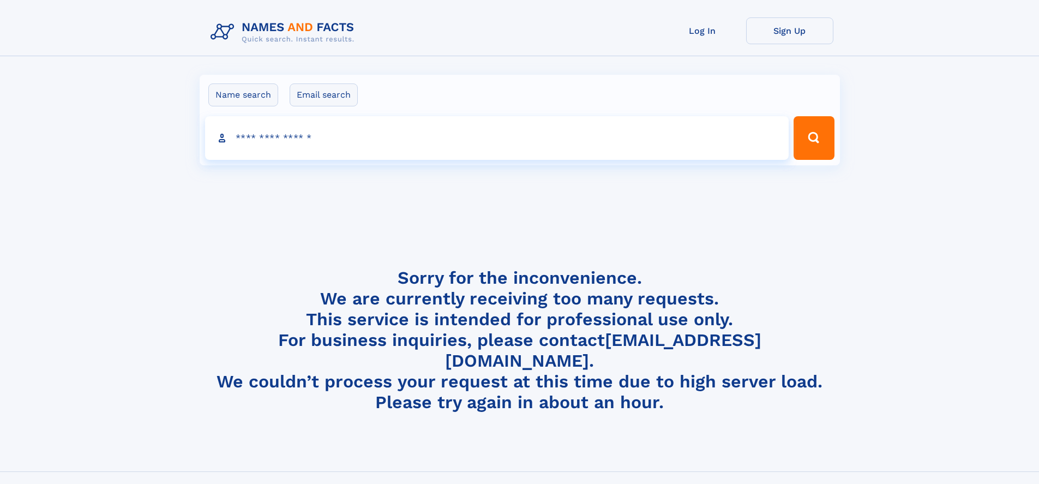  I want to click on img: Logo Names and Facts, so click(285, 32).